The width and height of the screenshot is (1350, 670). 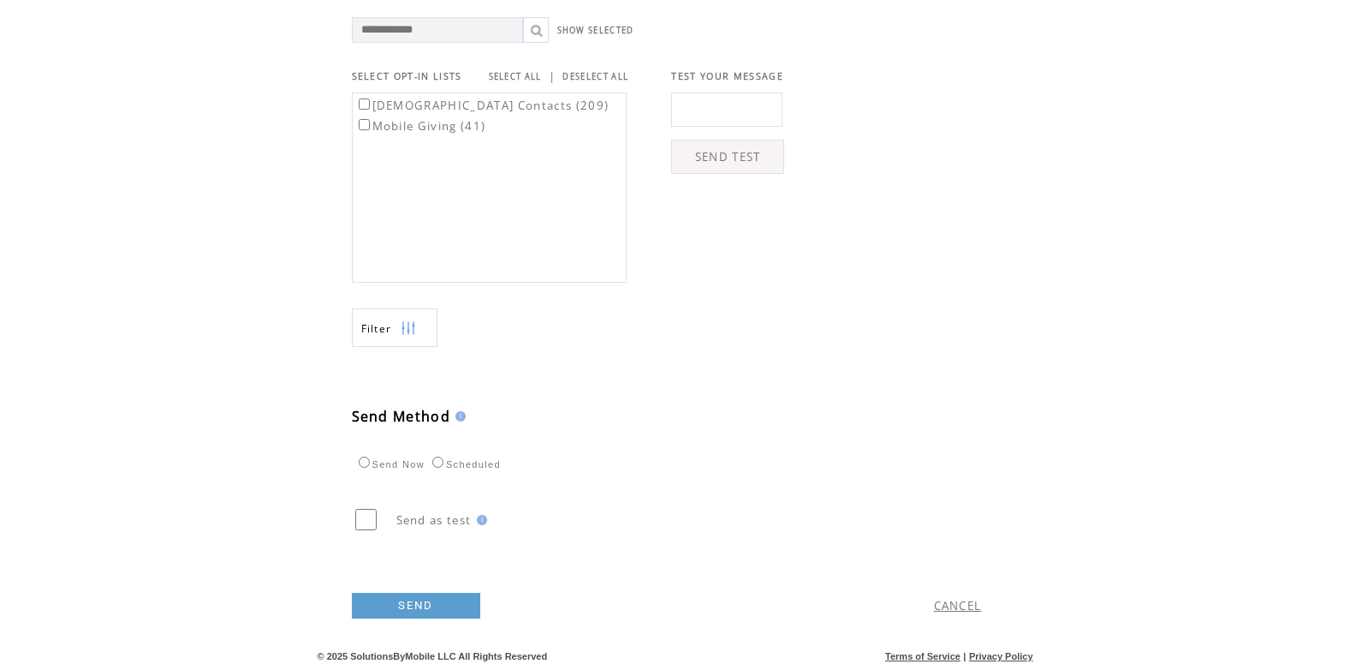 What do you see at coordinates (438, 462) in the screenshot?
I see `input: Scheduled` at bounding box center [438, 462].